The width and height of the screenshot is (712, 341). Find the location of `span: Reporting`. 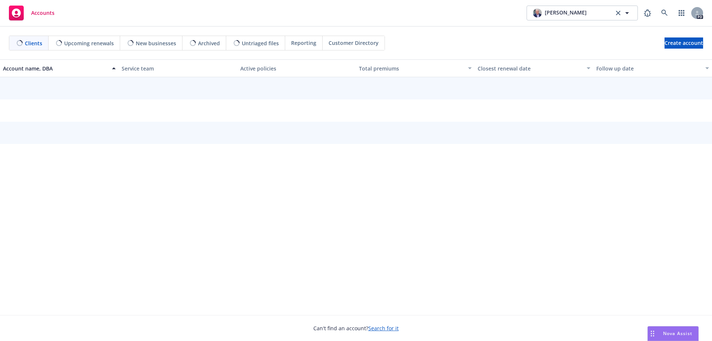

span: Reporting is located at coordinates (304, 43).